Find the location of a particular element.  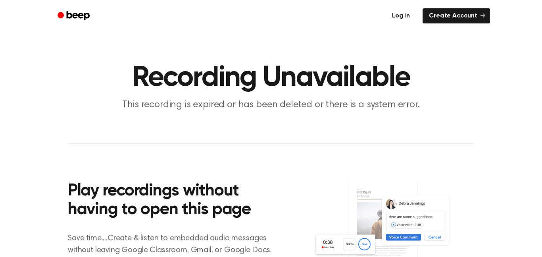

a: Create Account is located at coordinates (456, 16).